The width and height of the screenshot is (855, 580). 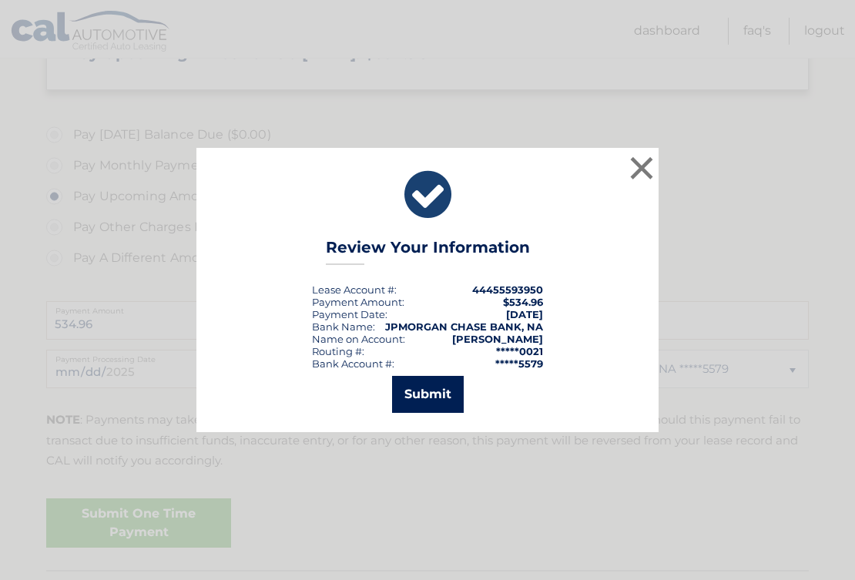 What do you see at coordinates (353, 364) in the screenshot?
I see `div: Bank Account #:` at bounding box center [353, 364].